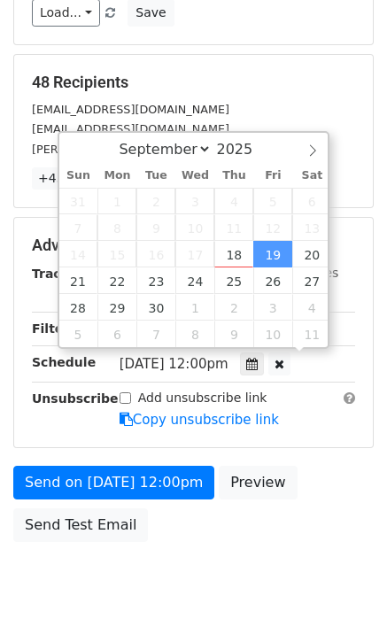 Image resolution: width=387 pixels, height=619 pixels. What do you see at coordinates (195, 175) in the screenshot?
I see `span: Wed` at bounding box center [195, 175].